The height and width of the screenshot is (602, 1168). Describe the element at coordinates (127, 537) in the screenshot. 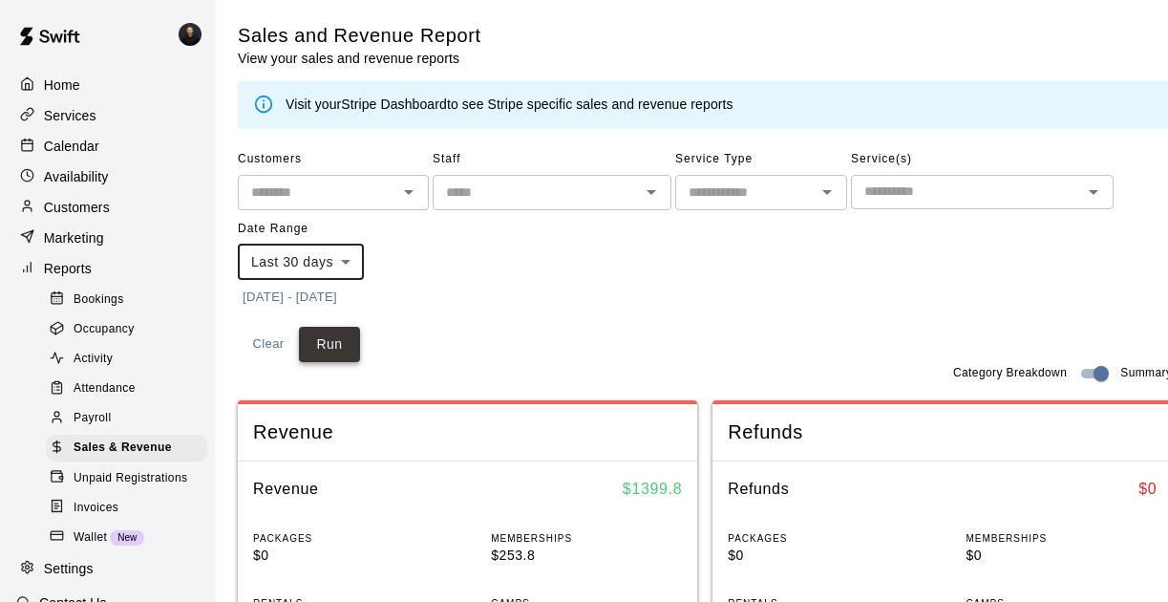

I see `span: New` at that location.